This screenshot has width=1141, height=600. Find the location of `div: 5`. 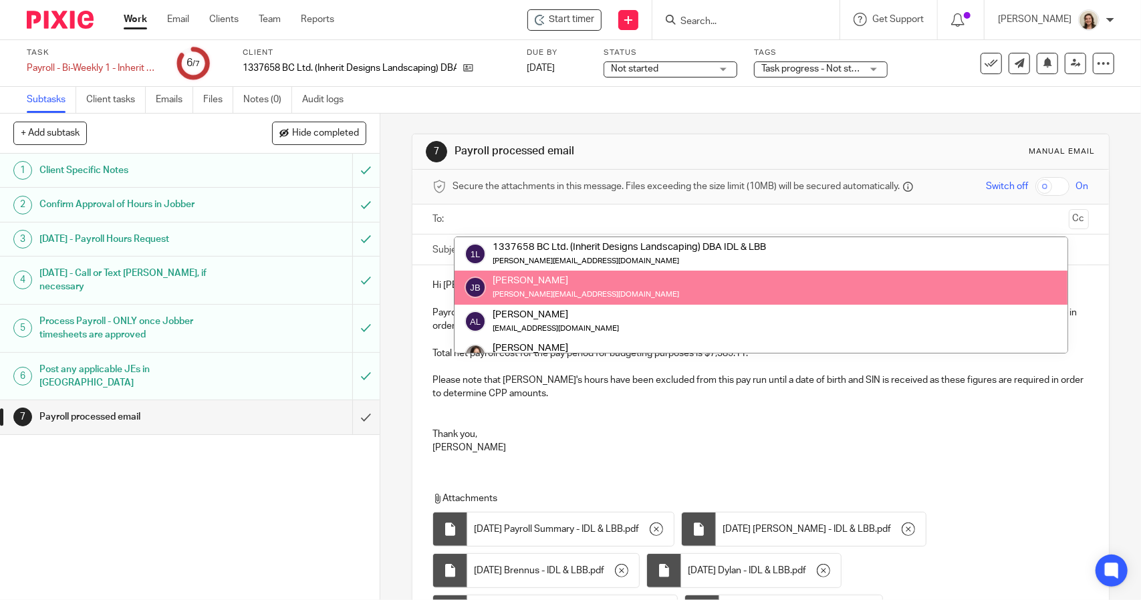

div: 5 is located at coordinates (23, 328).